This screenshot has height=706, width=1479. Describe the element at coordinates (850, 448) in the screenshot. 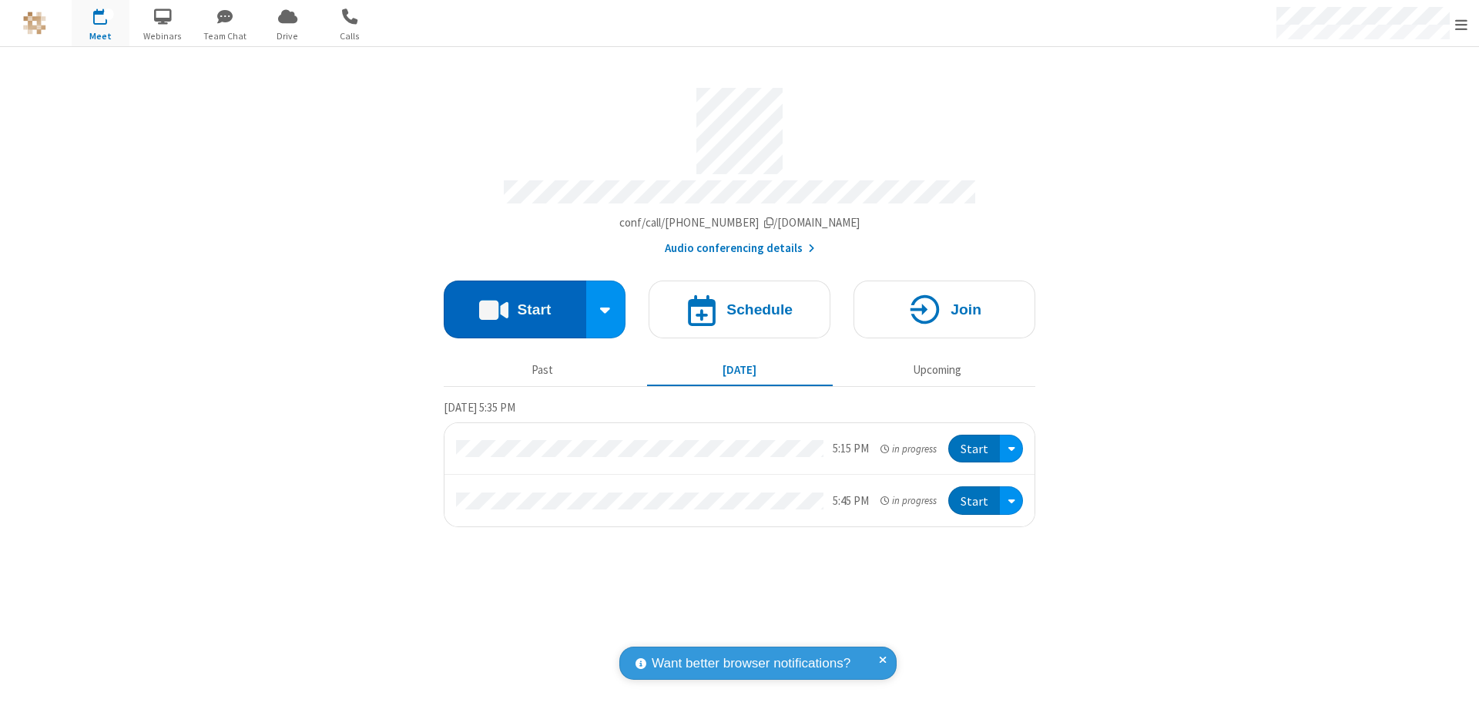

I see `div: 5:15 PM` at that location.